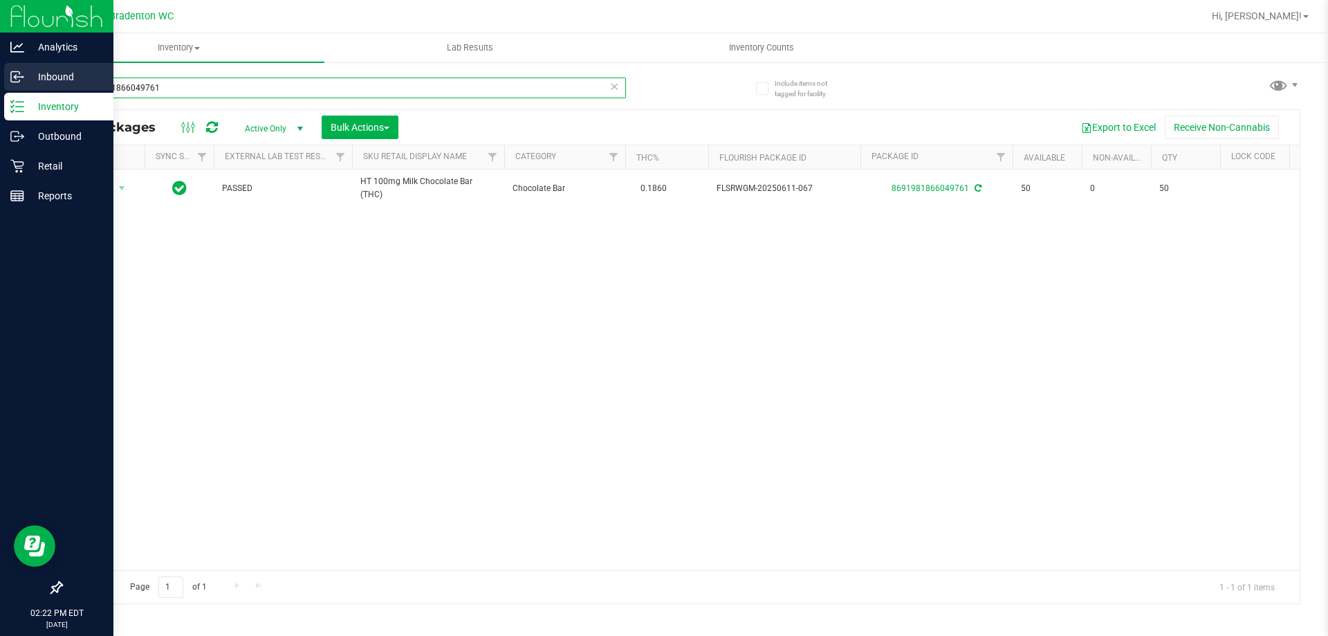  Describe the element at coordinates (120, 127) in the screenshot. I see `span: All Packages` at that location.